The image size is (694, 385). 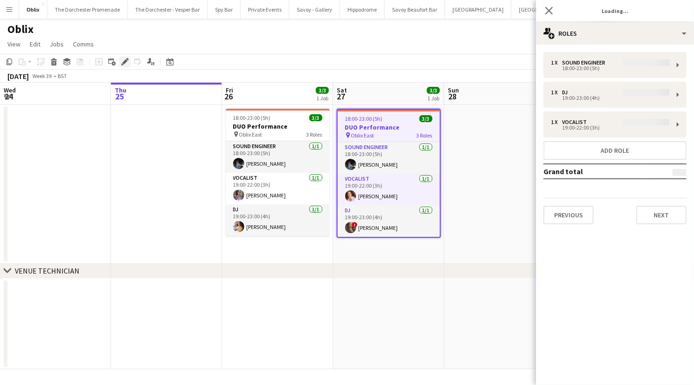 I want to click on button: Add role, so click(x=615, y=151).